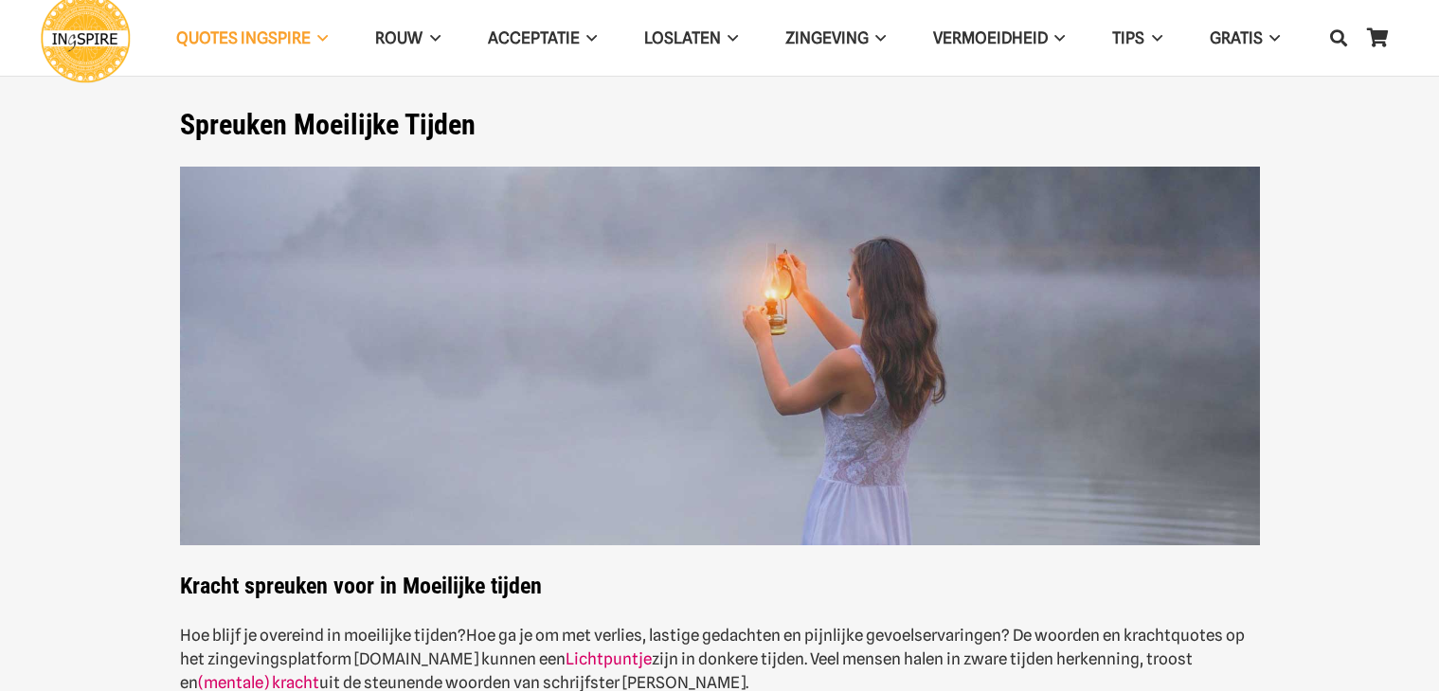 The width and height of the screenshot is (1439, 691). What do you see at coordinates (877, 38) in the screenshot?
I see `span: Zingeving Menu` at bounding box center [877, 38].